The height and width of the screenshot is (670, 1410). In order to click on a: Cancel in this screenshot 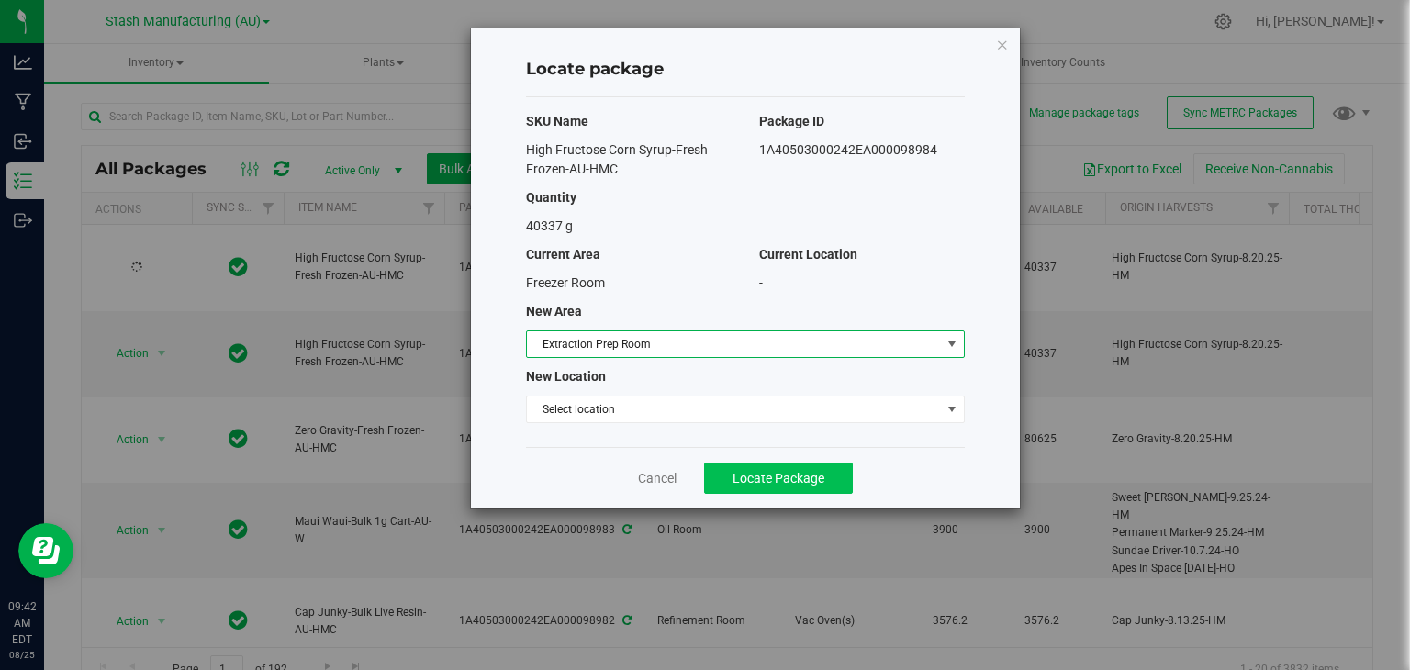, I will do `click(657, 478)`.